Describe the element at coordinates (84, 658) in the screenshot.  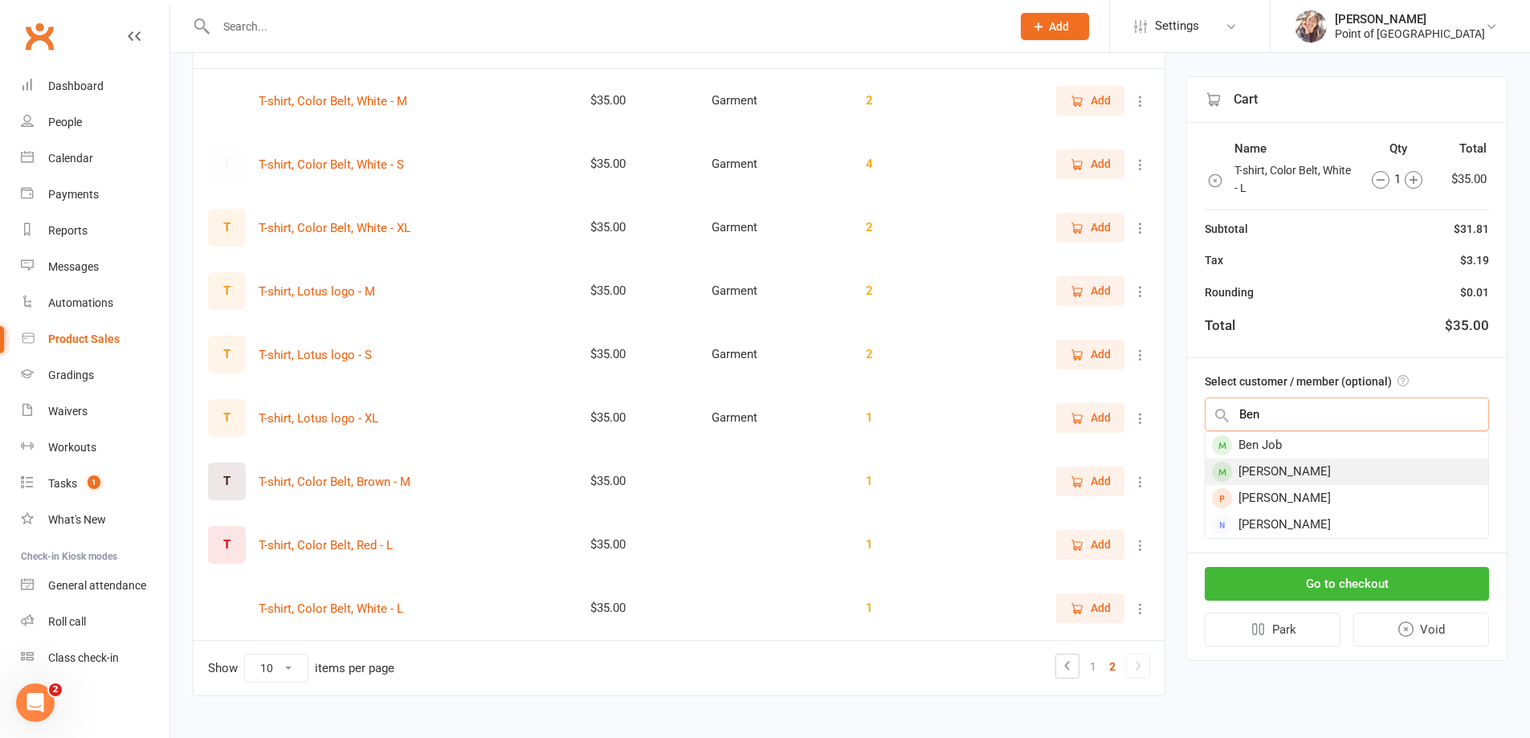
I see `div: Class check-in` at that location.